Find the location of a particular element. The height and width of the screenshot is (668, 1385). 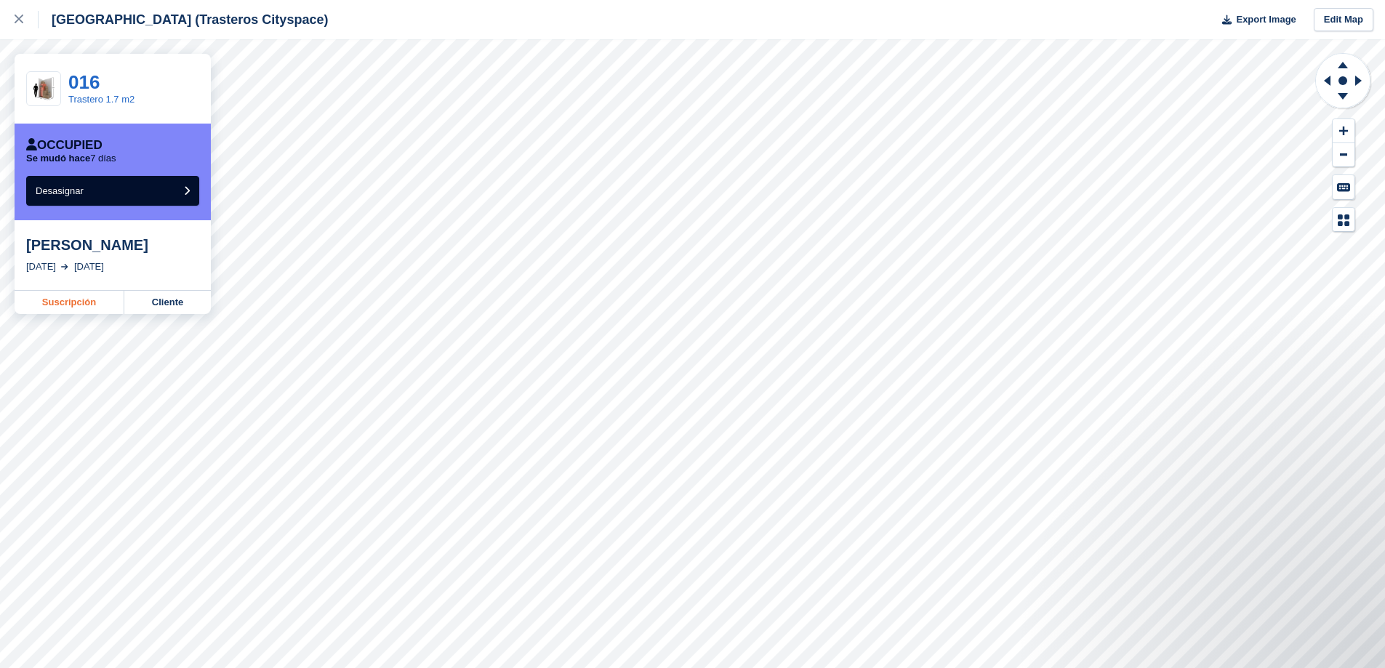

a: Cliente is located at coordinates (167, 302).